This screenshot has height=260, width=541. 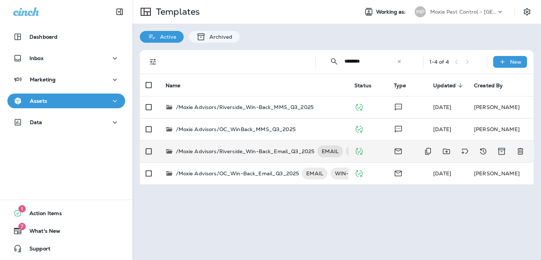 I want to click on button: Marketing, so click(x=66, y=79).